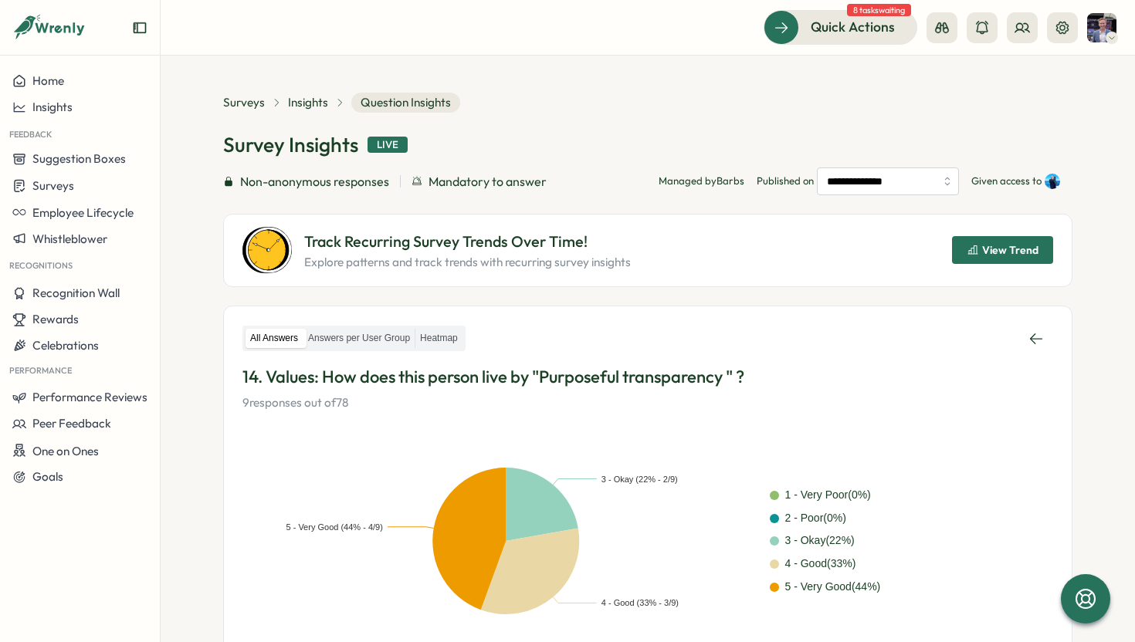 Image resolution: width=1135 pixels, height=642 pixels. Describe the element at coordinates (405, 103) in the screenshot. I see `span: Question Insights` at that location.